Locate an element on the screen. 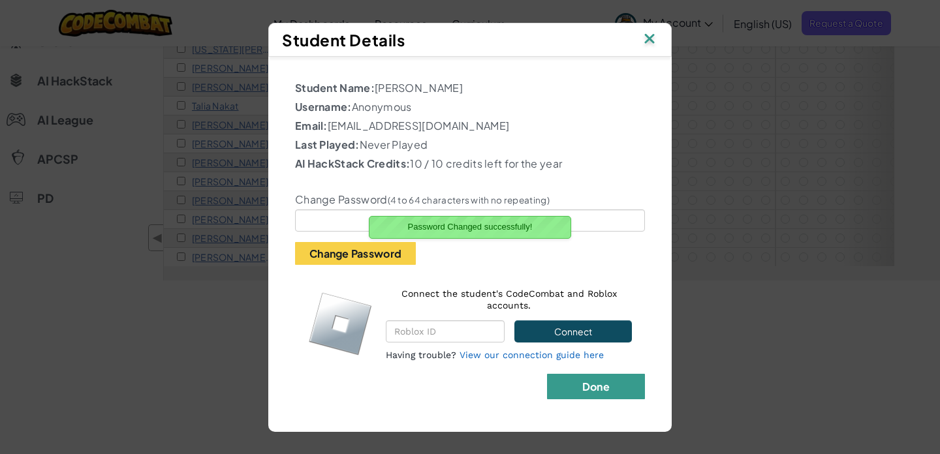 This screenshot has width=940, height=454. b: Last Played: is located at coordinates (327, 144).